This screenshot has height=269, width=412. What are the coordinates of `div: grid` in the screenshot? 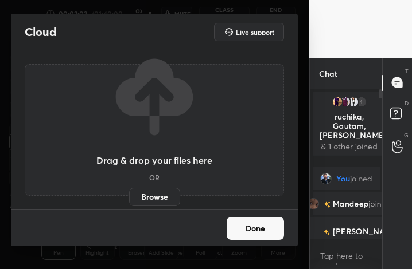 It's located at (346, 164).